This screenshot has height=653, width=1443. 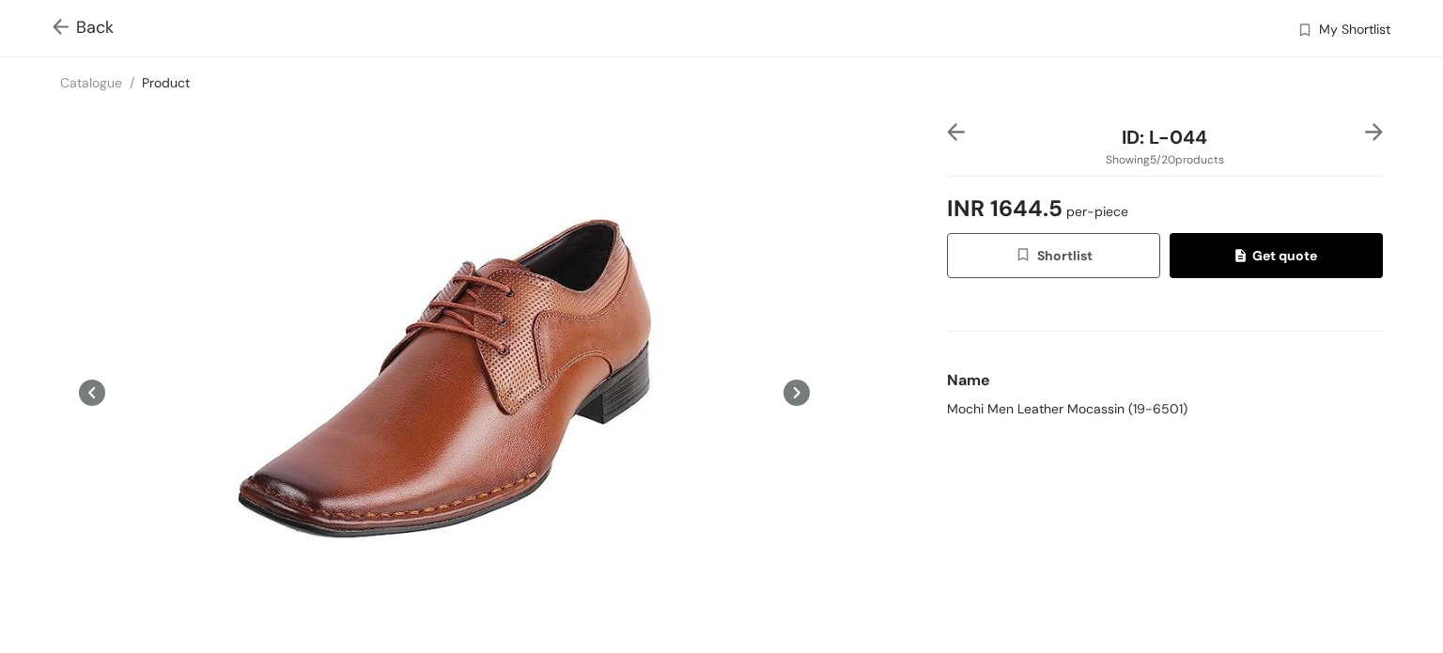 I want to click on span: per-piece, so click(x=1095, y=211).